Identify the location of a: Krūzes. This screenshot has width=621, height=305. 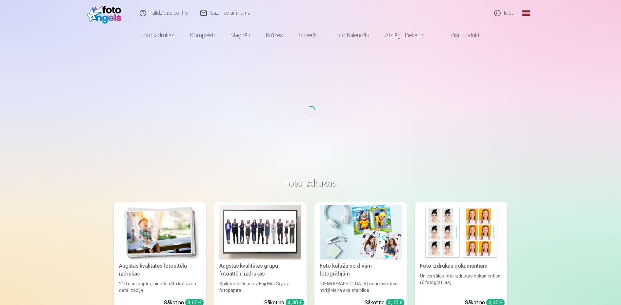
(274, 35).